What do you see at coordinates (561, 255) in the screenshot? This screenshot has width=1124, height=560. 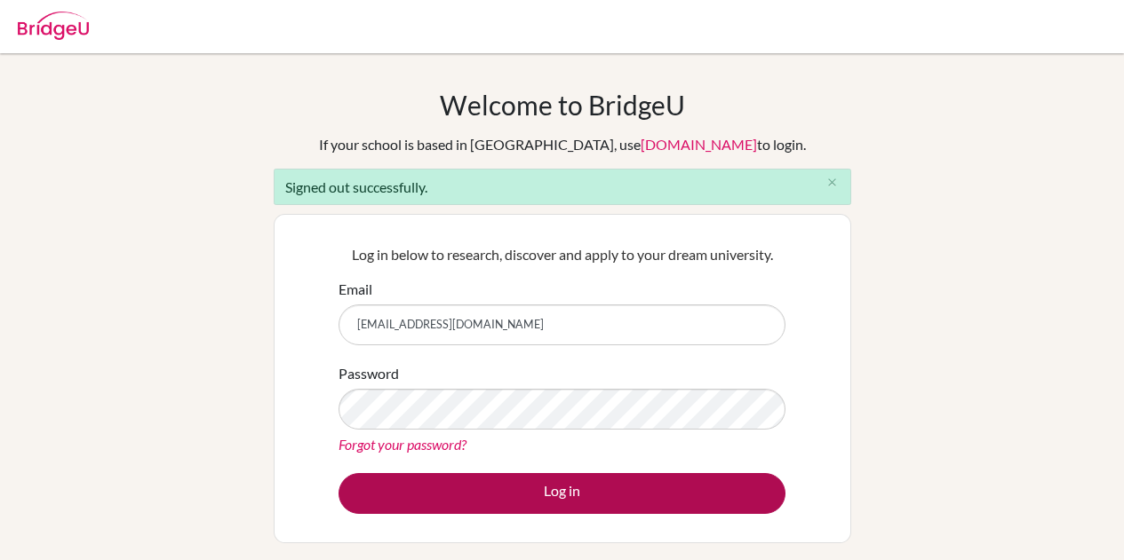 I see `p: Log in below to research, discover and apply to your dream university.` at bounding box center [561, 255].